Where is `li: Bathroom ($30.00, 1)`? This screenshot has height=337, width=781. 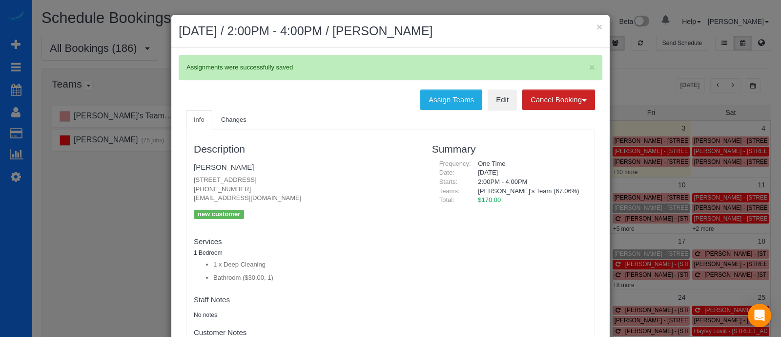
li: Bathroom ($30.00, 1) is located at coordinates (316, 277).